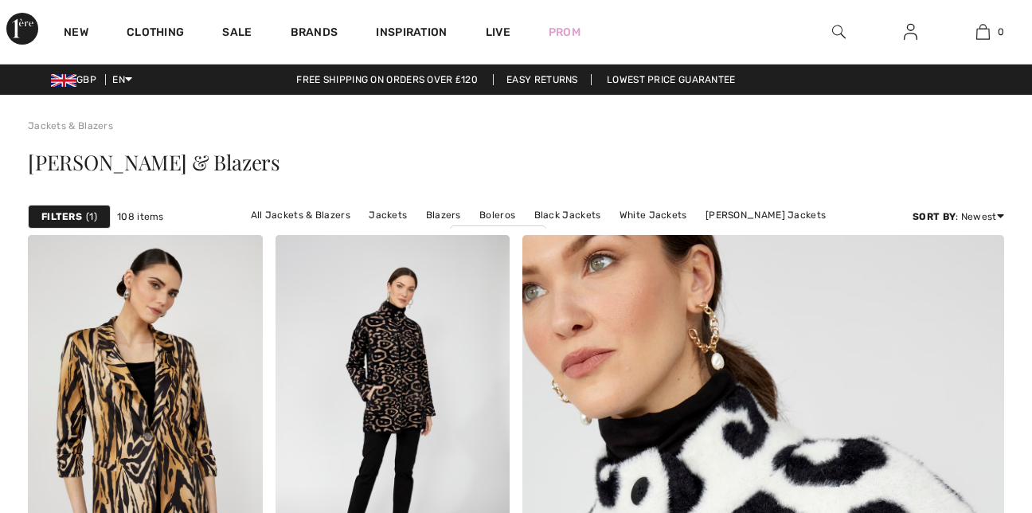 The width and height of the screenshot is (1032, 513). Describe the element at coordinates (122, 80) in the screenshot. I see `span: EN` at that location.